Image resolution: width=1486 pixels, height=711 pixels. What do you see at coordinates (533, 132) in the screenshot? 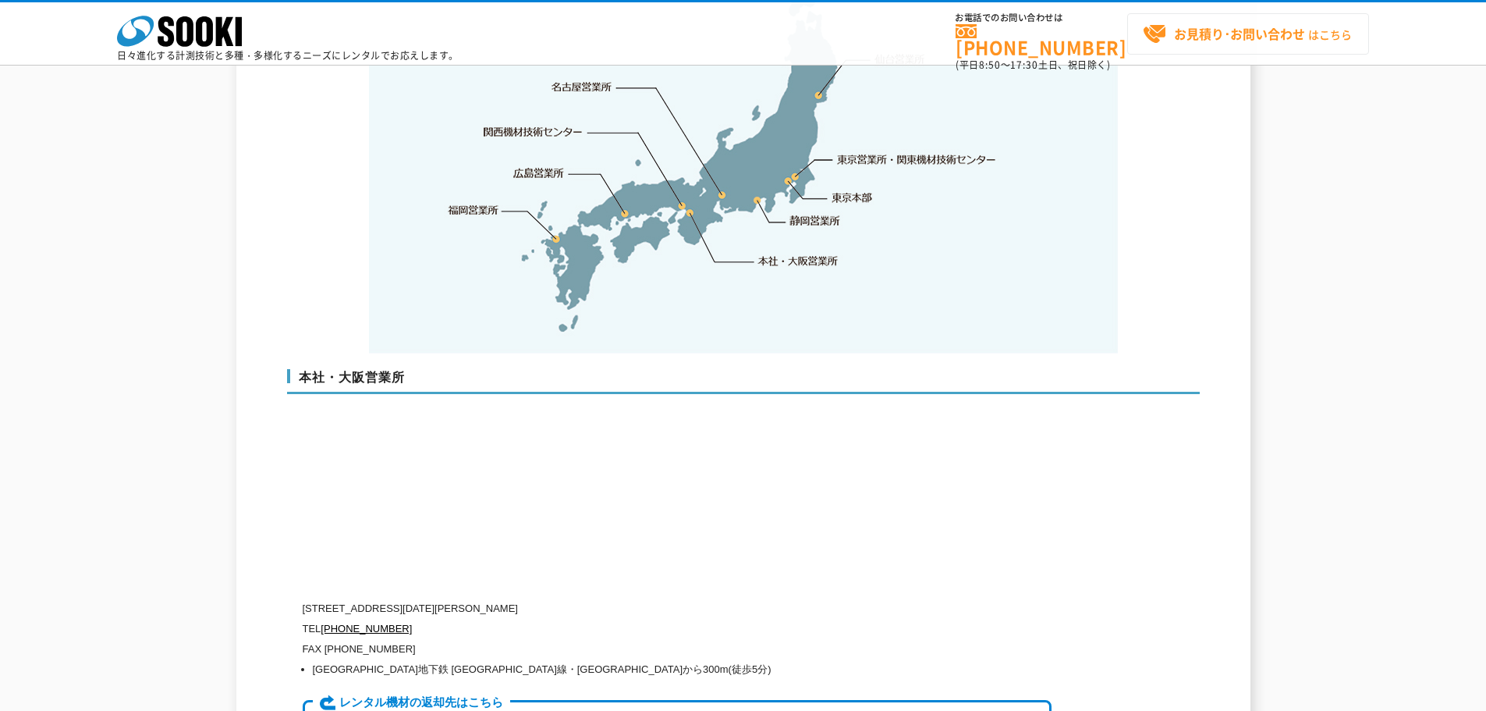
I see `a: 関西機材技術センター` at bounding box center [533, 132].